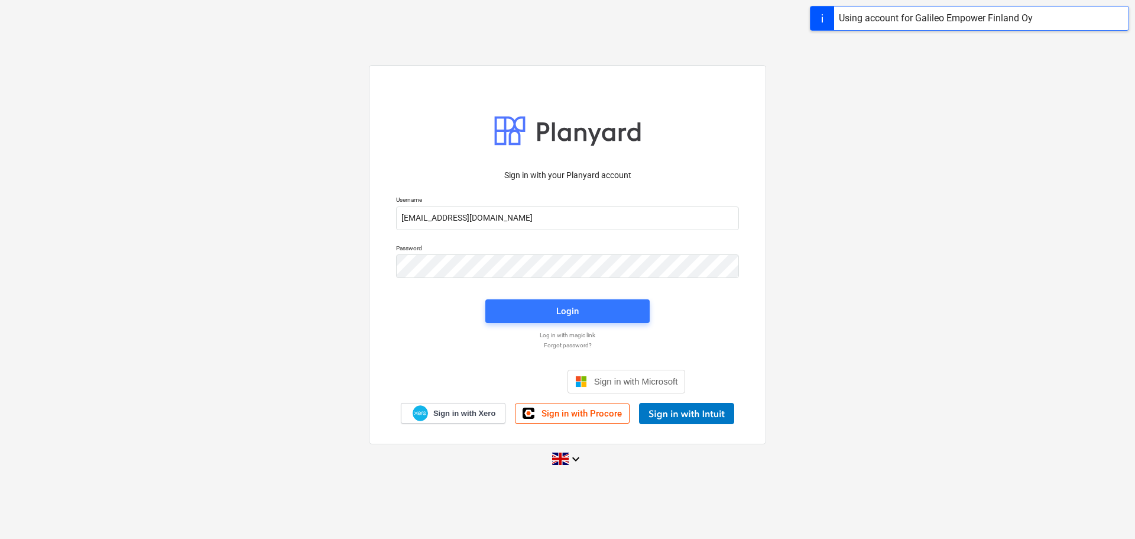 The image size is (1135, 539). I want to click on span: Sign in with Procore, so click(582, 413).